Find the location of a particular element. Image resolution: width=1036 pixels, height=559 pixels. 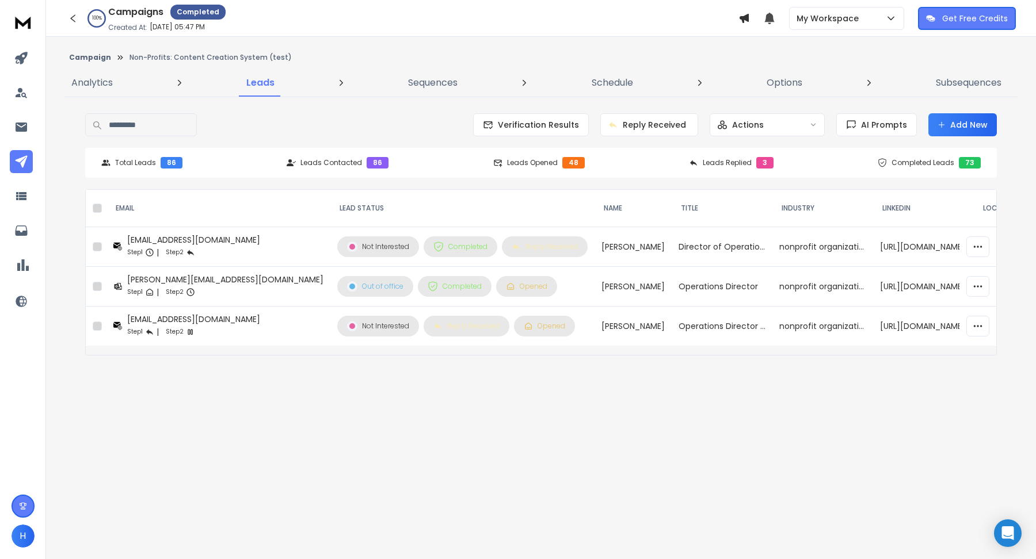

p: Options is located at coordinates (785, 83).